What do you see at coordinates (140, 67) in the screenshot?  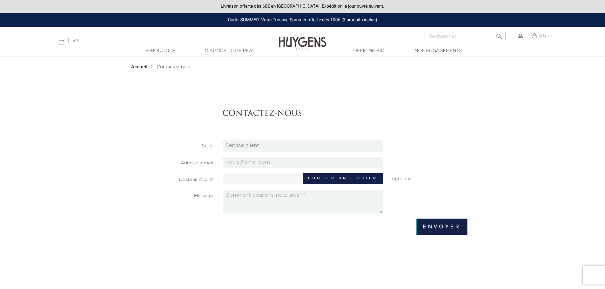 I see `a: Accueil` at bounding box center [140, 67].